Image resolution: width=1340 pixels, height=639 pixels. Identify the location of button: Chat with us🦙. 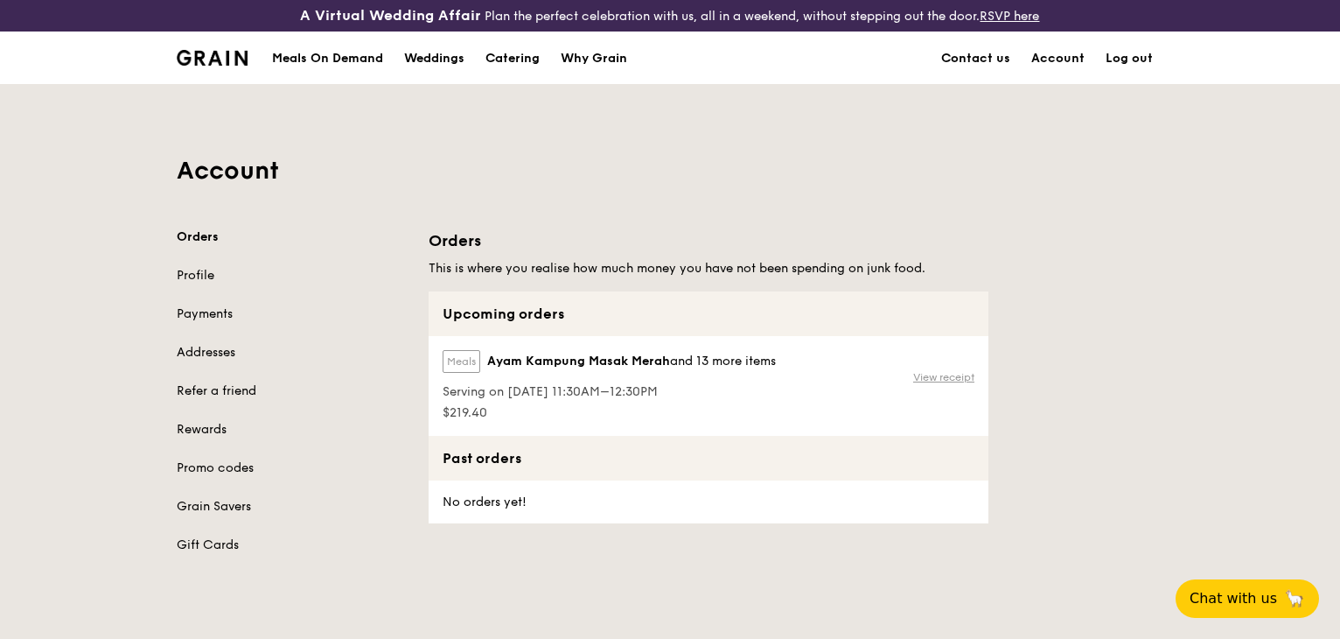
(1248, 598).